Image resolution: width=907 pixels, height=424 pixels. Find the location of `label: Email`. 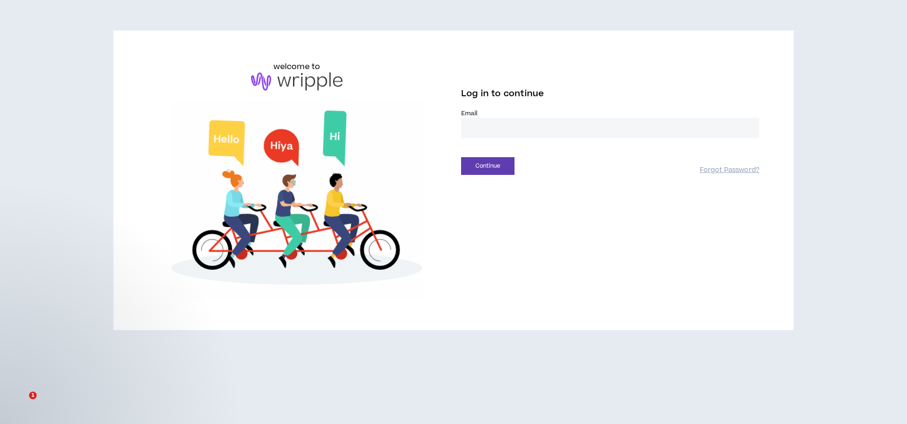

label: Email is located at coordinates (610, 113).